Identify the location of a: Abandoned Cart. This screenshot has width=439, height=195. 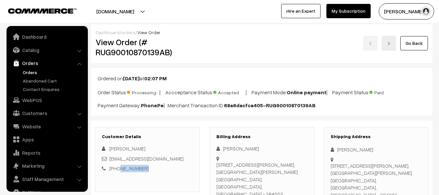
(53, 81).